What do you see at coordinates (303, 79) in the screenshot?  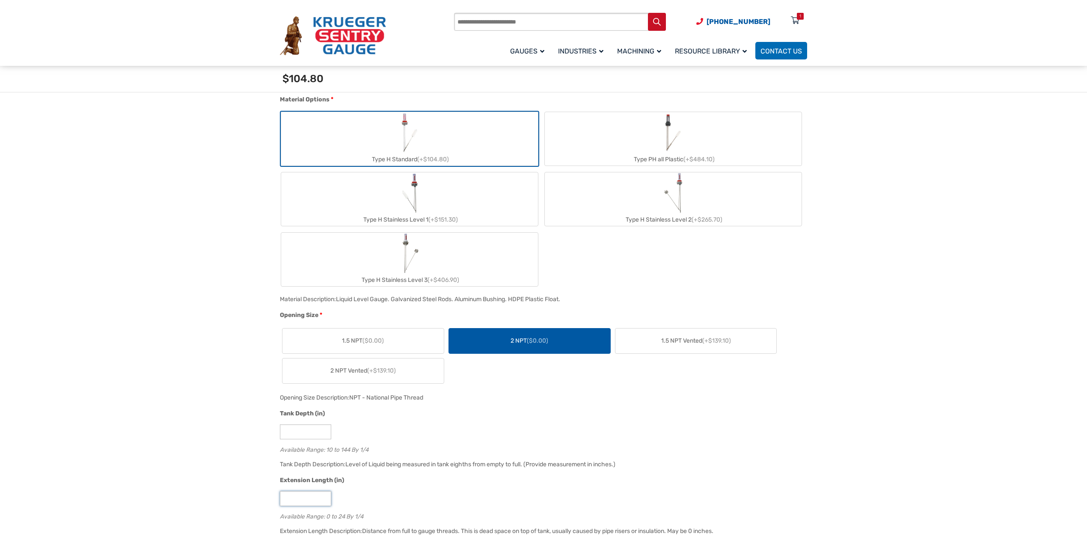 I see `span: $104.80` at bounding box center [303, 79].